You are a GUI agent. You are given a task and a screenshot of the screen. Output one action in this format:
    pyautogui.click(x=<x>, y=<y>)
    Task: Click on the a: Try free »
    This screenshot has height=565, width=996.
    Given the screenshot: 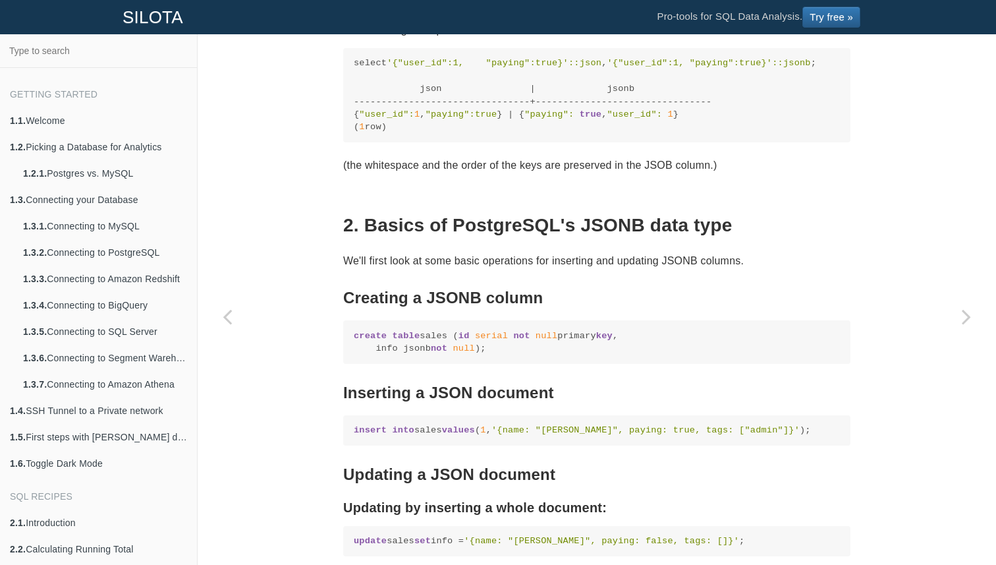 What is the action you would take?
    pyautogui.click(x=831, y=17)
    